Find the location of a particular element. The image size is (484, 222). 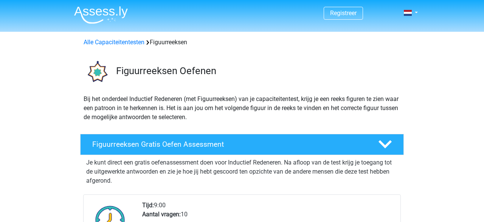

a: Registreer is located at coordinates (343, 13).